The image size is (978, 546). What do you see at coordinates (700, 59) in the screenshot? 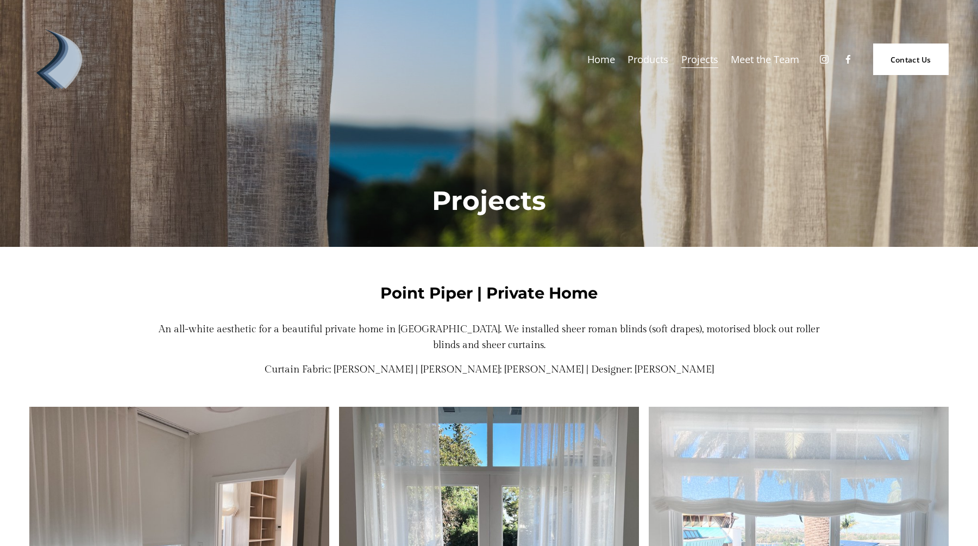
I see `a: Projects` at bounding box center [700, 59].